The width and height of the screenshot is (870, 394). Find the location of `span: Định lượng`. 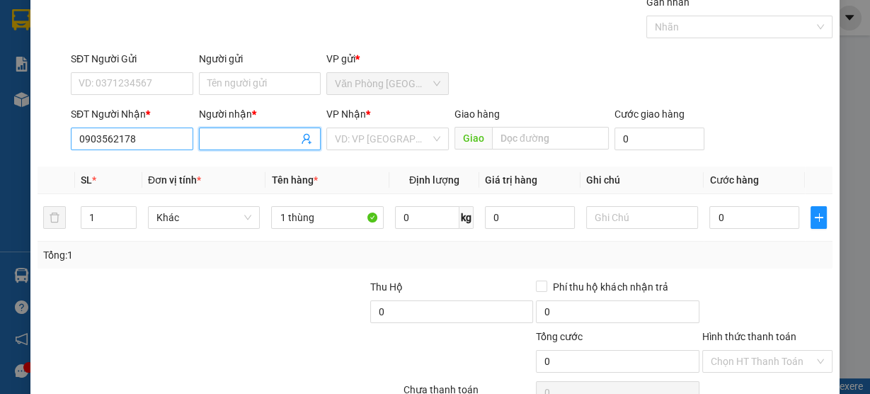

span: Định lượng is located at coordinates (434, 180).